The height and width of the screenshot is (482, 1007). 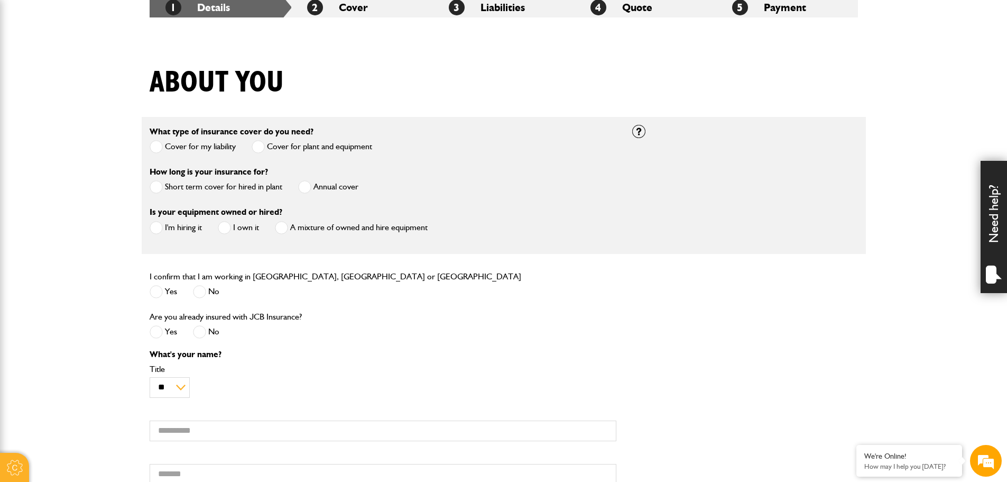 What do you see at coordinates (31, 66) in the screenshot?
I see `img: d_20077148190_company_1631870298795_20077148190` at bounding box center [31, 66].